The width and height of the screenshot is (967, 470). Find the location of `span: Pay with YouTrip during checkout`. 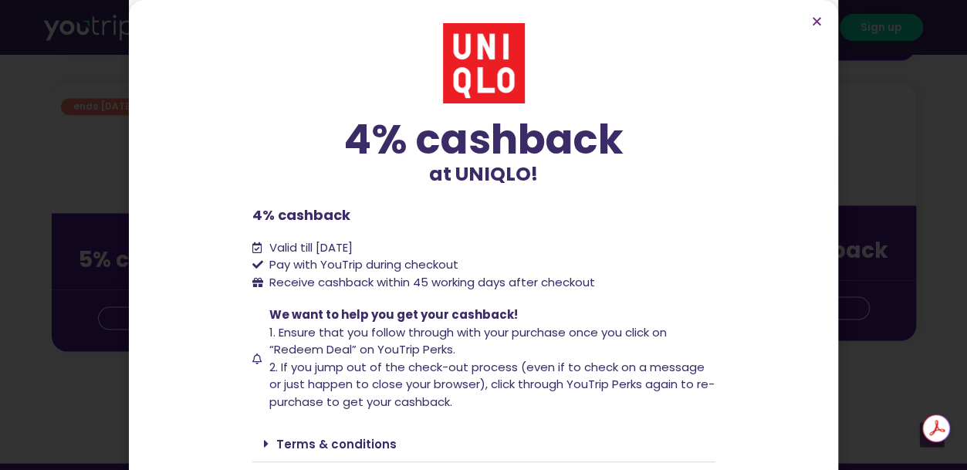

span: Pay with YouTrip during checkout is located at coordinates (362, 265).